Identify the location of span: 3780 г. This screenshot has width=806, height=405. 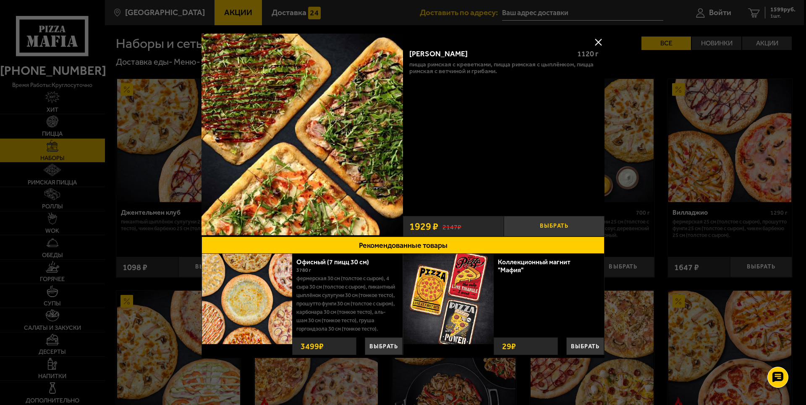
(303, 270).